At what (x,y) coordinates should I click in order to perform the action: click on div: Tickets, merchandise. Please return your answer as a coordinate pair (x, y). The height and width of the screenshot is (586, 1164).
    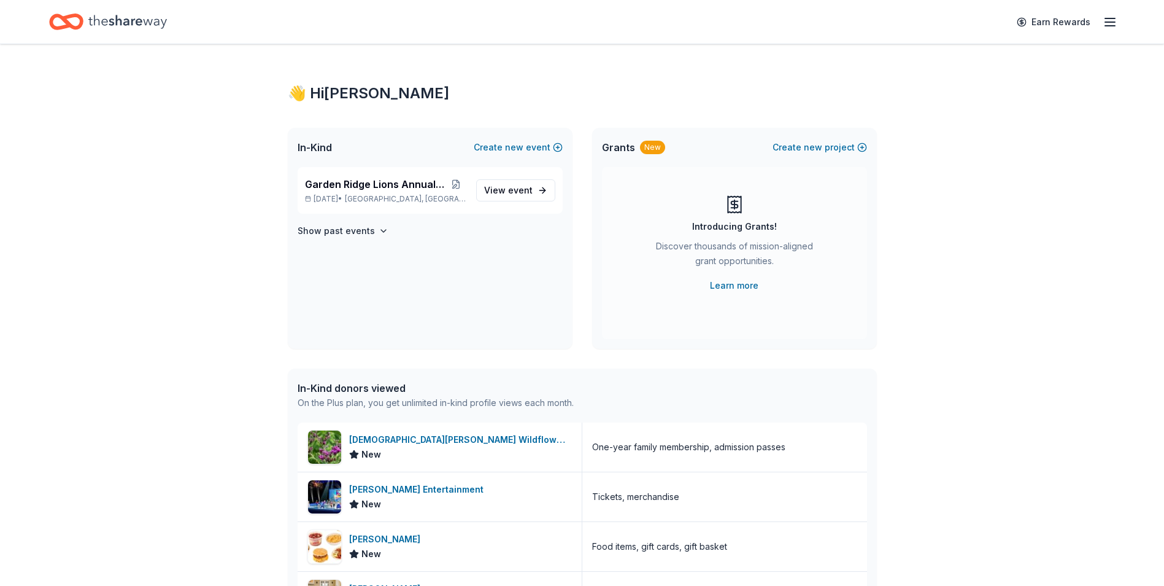
    Looking at the image, I should click on (636, 497).